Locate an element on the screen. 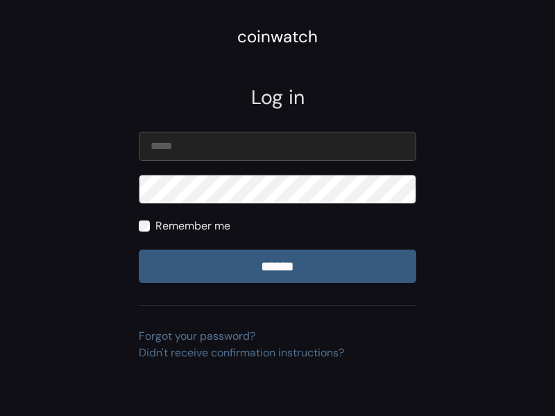 The image size is (555, 416). a: Forgot your password? is located at coordinates (197, 336).